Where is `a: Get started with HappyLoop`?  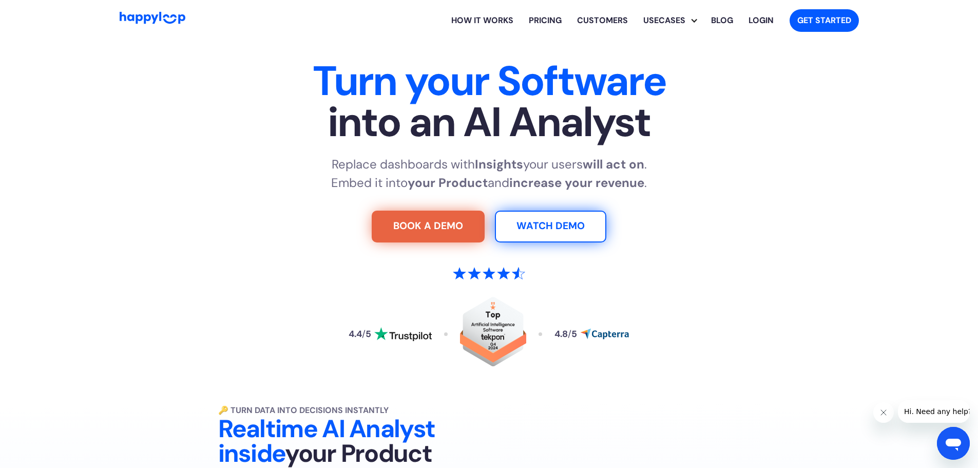
a: Get started with HappyLoop is located at coordinates (824, 21).